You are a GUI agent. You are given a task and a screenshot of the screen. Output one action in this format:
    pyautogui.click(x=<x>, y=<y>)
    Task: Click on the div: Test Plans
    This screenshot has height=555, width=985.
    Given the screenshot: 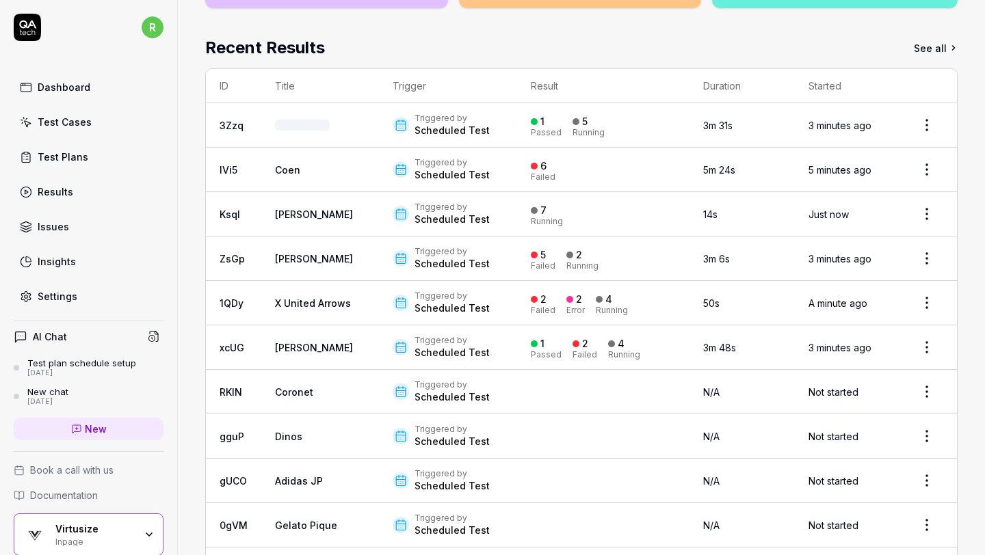 What is the action you would take?
    pyautogui.click(x=63, y=157)
    